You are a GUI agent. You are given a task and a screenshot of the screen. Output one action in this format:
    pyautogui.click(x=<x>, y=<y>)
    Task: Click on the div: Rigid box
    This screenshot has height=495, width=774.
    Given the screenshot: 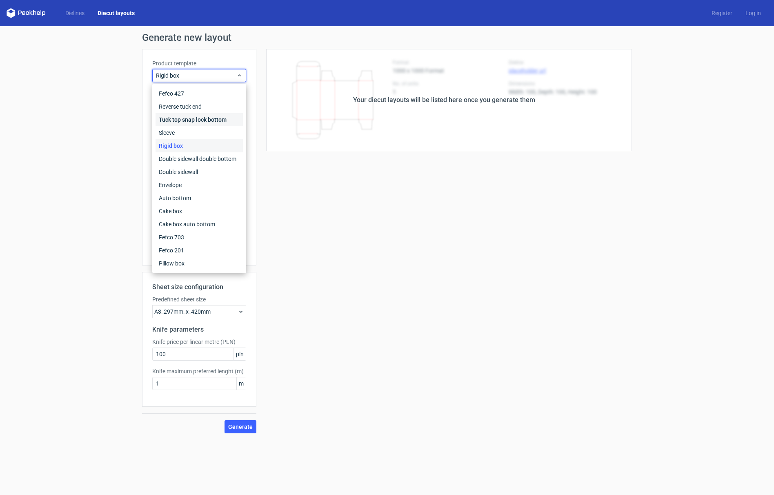 What is the action you would take?
    pyautogui.click(x=199, y=146)
    